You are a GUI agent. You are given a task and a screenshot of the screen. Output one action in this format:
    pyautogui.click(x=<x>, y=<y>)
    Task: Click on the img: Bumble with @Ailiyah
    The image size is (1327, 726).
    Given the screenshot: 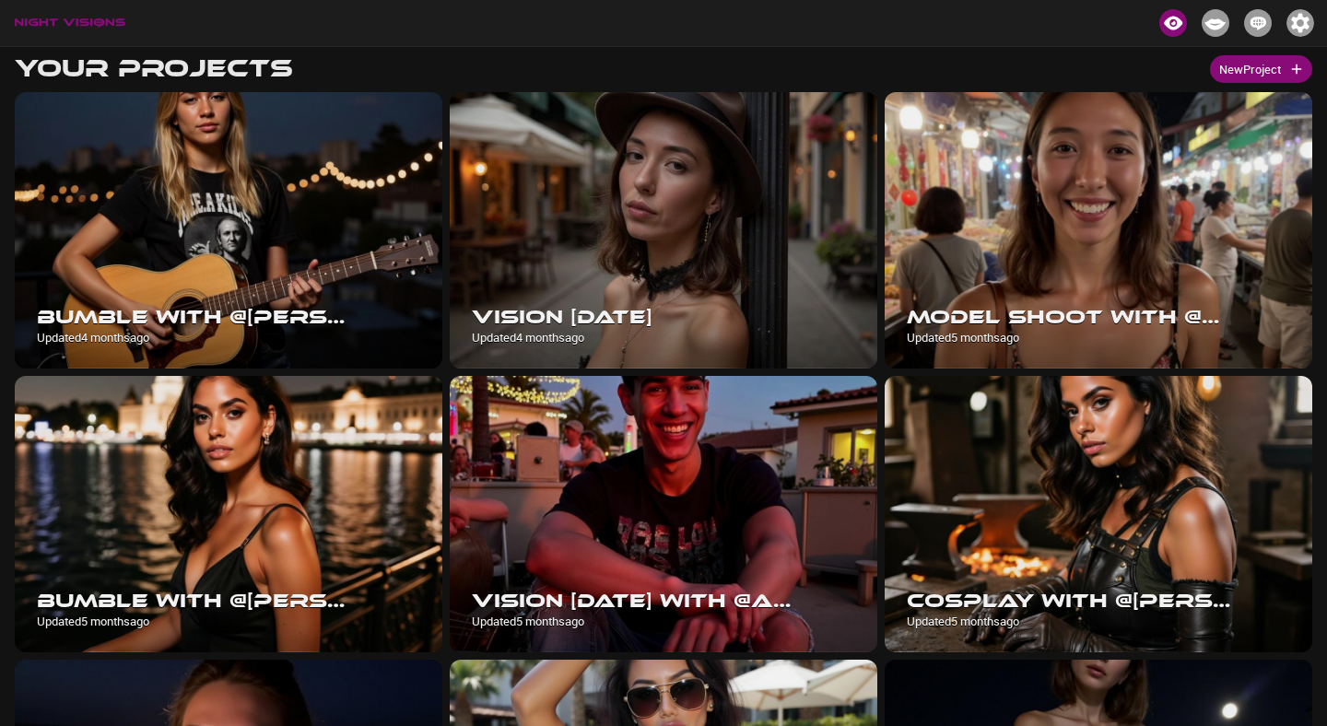 What is the action you would take?
    pyautogui.click(x=228, y=230)
    